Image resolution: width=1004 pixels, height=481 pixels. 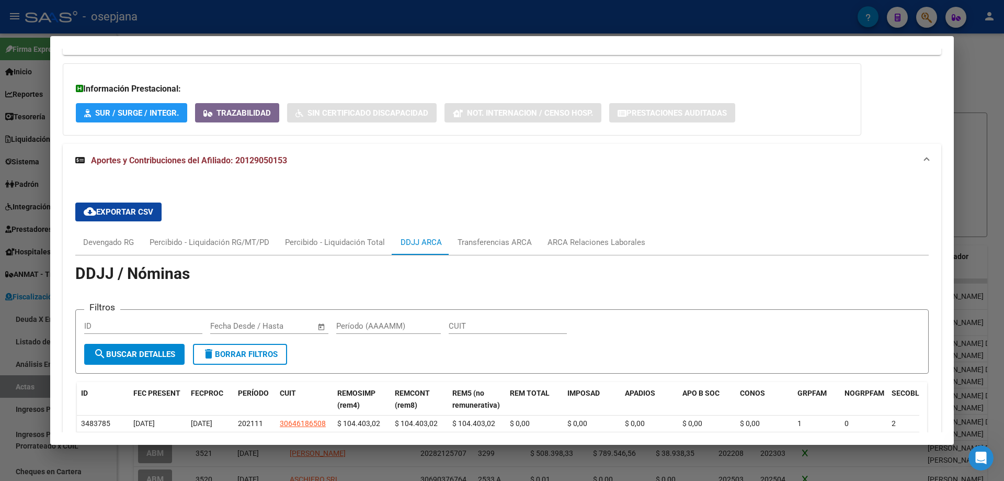 What do you see at coordinates (118, 212) in the screenshot?
I see `button: Exportar CSV` at bounding box center [118, 212].